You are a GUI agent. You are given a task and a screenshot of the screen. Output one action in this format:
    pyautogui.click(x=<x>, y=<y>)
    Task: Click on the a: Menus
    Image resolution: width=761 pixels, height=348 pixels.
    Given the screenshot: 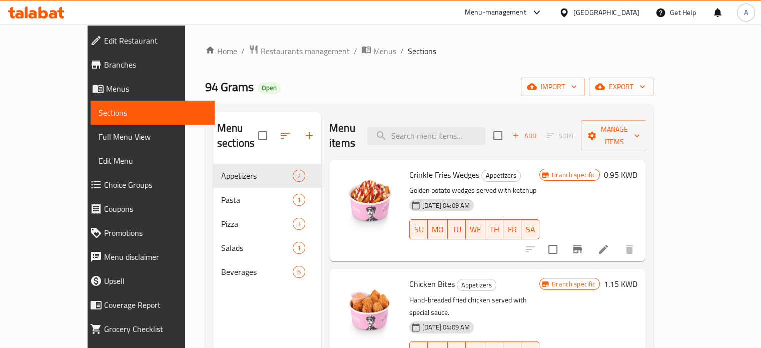 What is the action you would take?
    pyautogui.click(x=379, y=51)
    